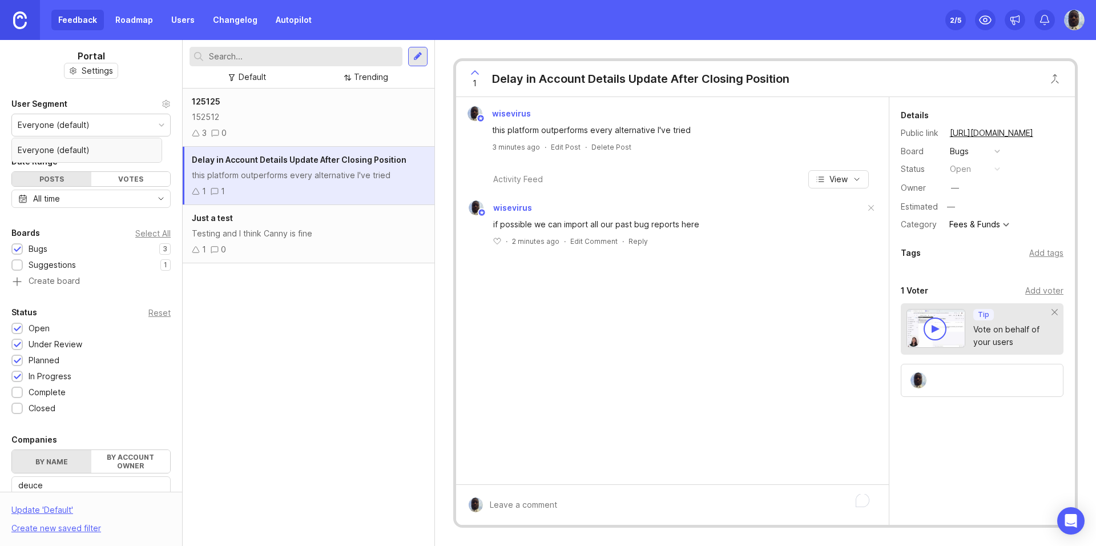 The width and height of the screenshot is (1096, 546). What do you see at coordinates (371, 77) in the screenshot?
I see `div: Trending` at bounding box center [371, 77].